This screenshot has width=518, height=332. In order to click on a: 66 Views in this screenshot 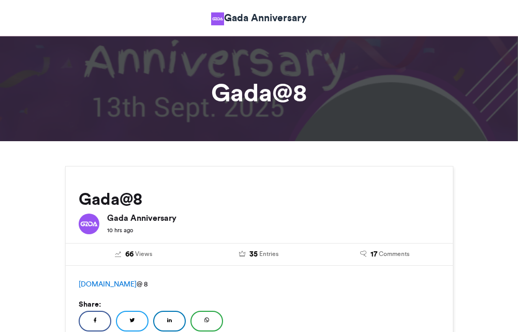, I will do `click(134, 255)`.